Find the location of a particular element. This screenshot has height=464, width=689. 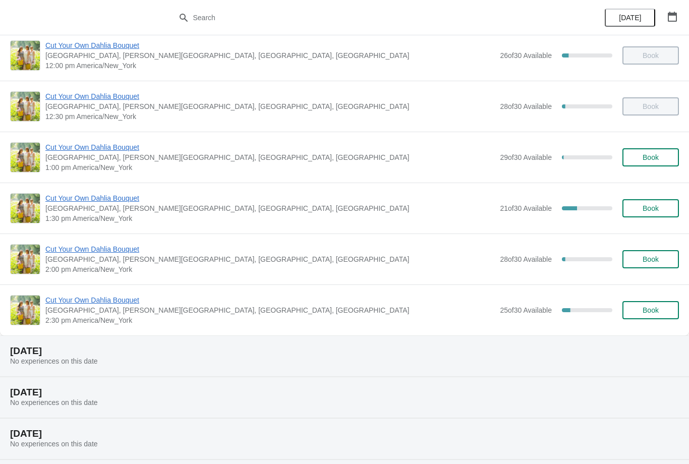

span: 25 of 30 Available is located at coordinates (526, 310).